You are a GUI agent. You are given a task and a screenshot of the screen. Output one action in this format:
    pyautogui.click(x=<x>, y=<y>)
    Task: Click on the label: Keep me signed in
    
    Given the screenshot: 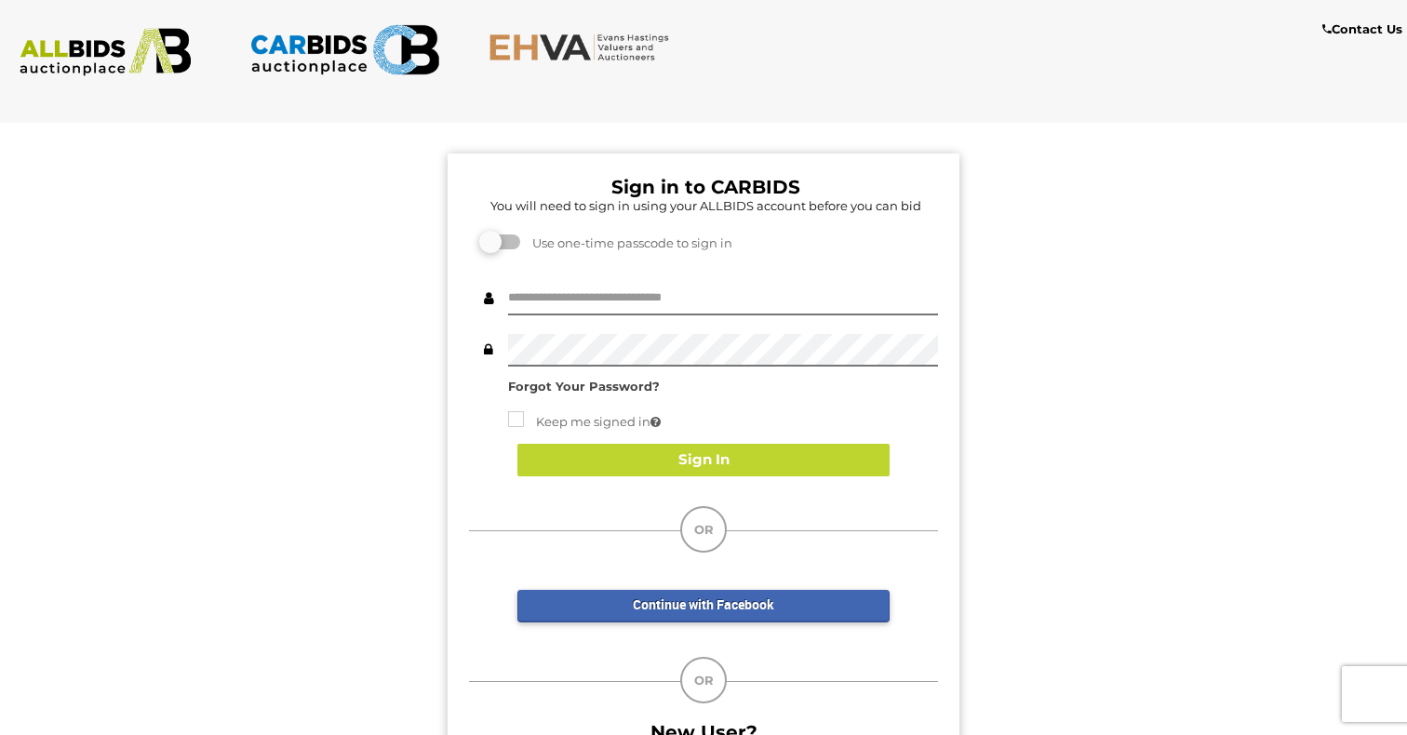 What is the action you would take?
    pyautogui.click(x=584, y=421)
    